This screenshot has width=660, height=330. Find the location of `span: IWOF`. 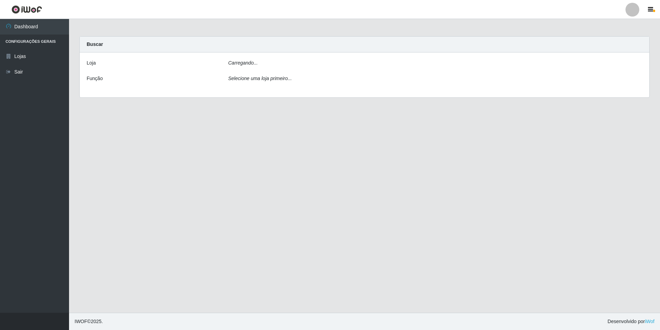

span: IWOF is located at coordinates (81, 322).